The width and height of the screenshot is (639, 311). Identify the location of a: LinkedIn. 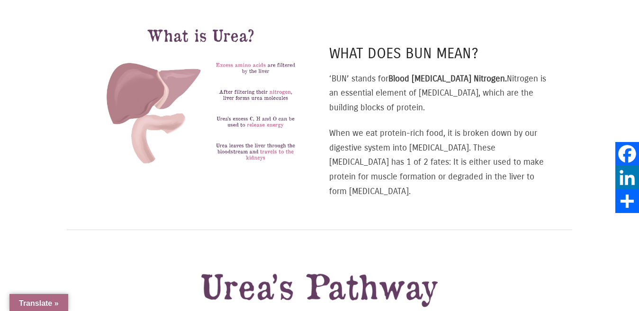
(627, 178).